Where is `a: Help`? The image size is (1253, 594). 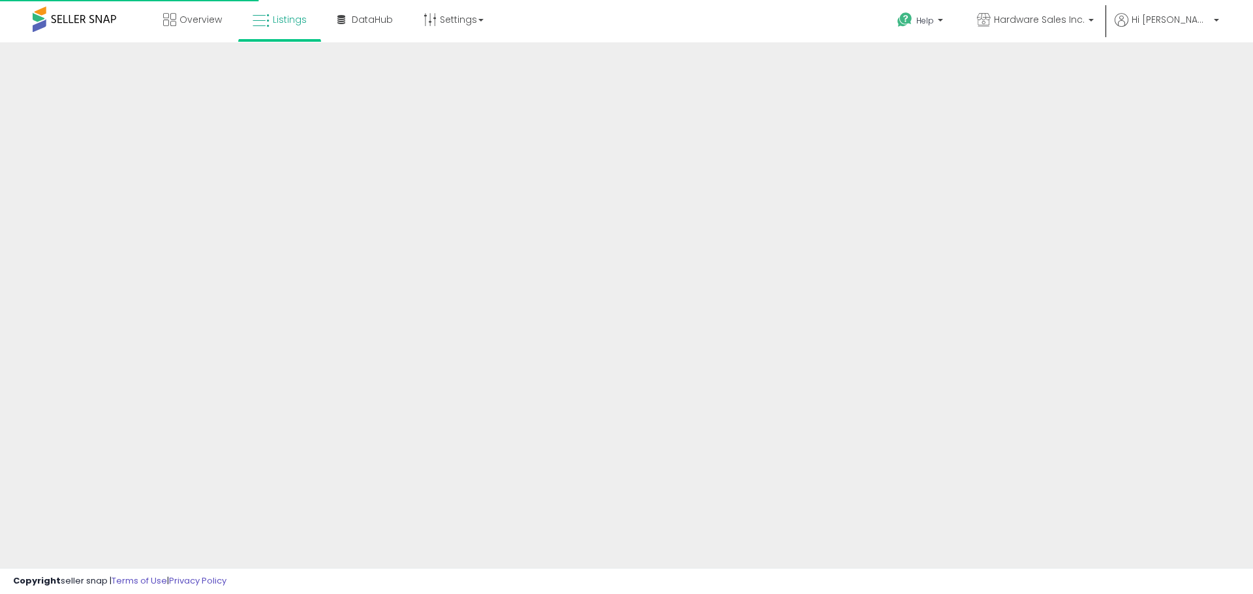
a: Help is located at coordinates (921, 22).